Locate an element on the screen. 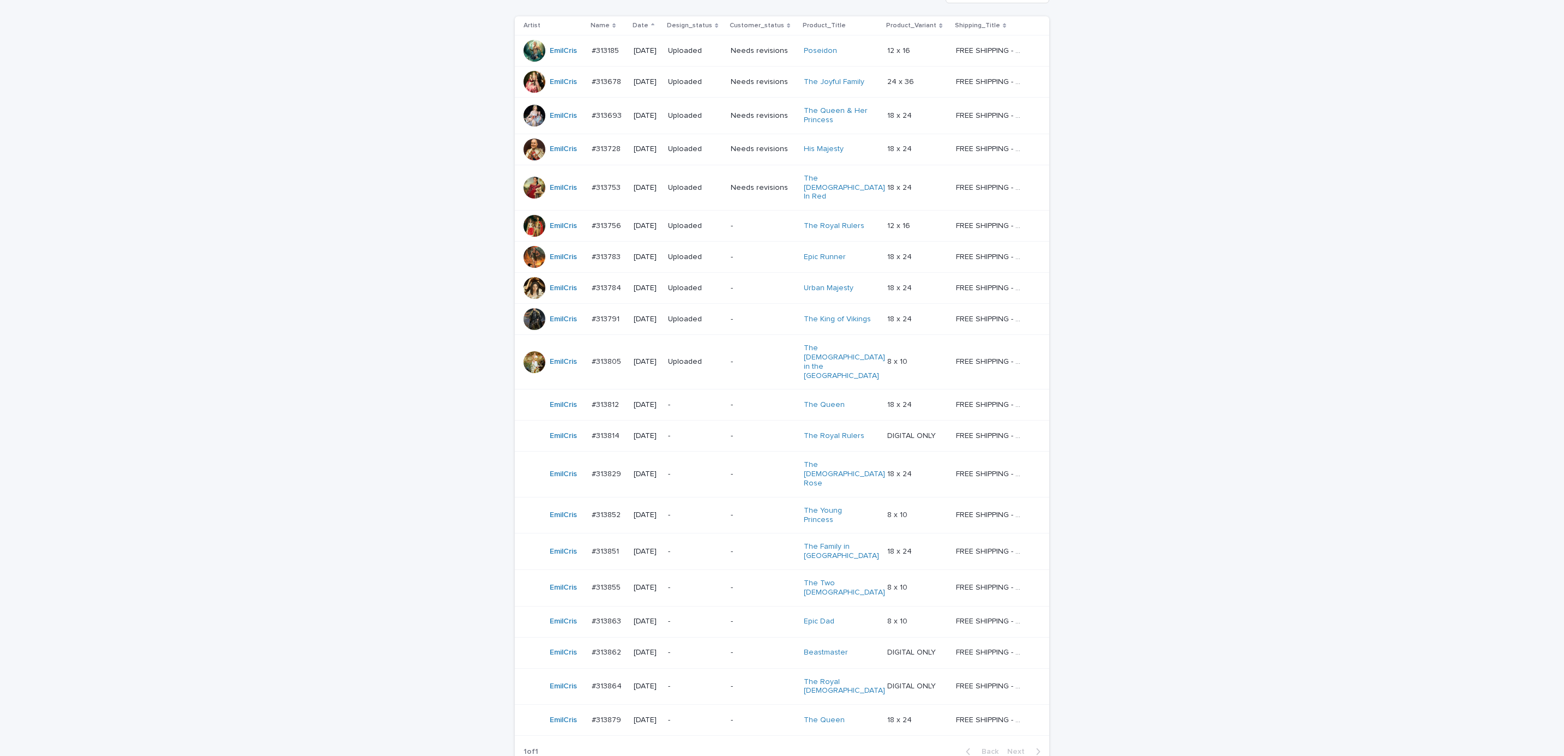 Image resolution: width=1564 pixels, height=756 pixels. p: #313812 is located at coordinates (606, 404).